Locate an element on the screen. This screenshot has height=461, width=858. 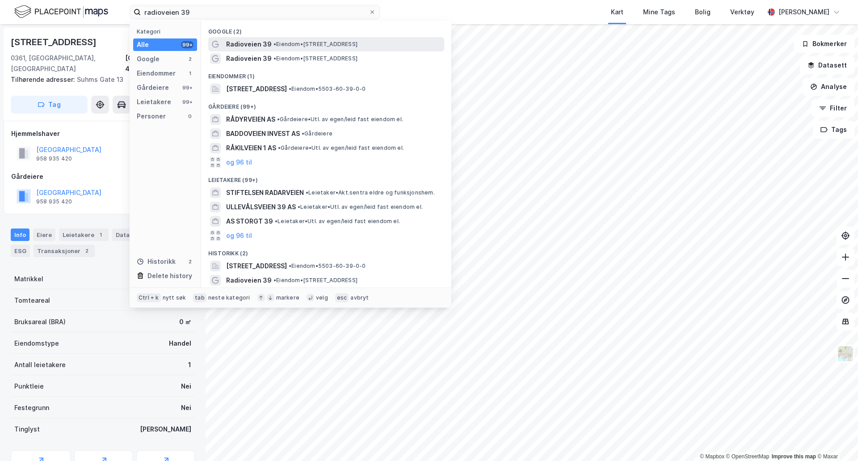
div: Bolig is located at coordinates (702, 12).